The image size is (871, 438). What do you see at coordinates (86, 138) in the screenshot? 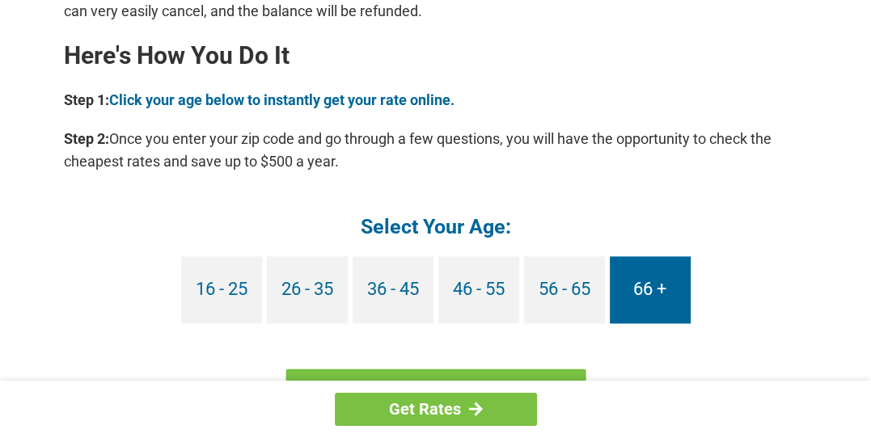
I see `b: Step 2:` at bounding box center [86, 138].